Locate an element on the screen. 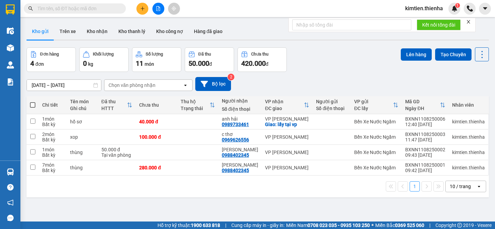 The width and height of the screenshot is (495, 229). div: BXNN1108250003 is located at coordinates (425, 134).